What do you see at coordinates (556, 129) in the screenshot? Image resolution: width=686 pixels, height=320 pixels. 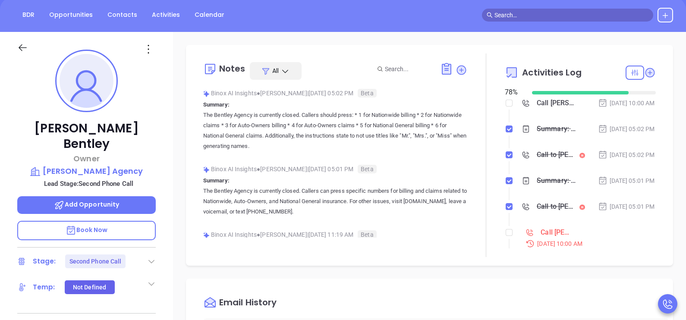 I see `div: Summary: The Bentley Agency is currently closed. Callers should press: * 1 for Nationwide billing...` at bounding box center [556, 129].